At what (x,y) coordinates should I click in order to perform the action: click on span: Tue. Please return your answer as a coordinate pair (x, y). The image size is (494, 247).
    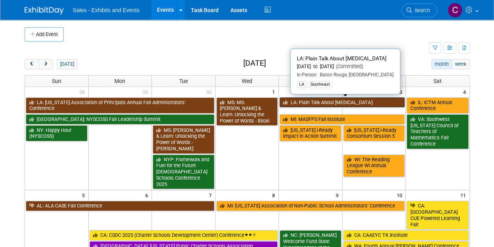
    Looking at the image, I should click on (184, 81).